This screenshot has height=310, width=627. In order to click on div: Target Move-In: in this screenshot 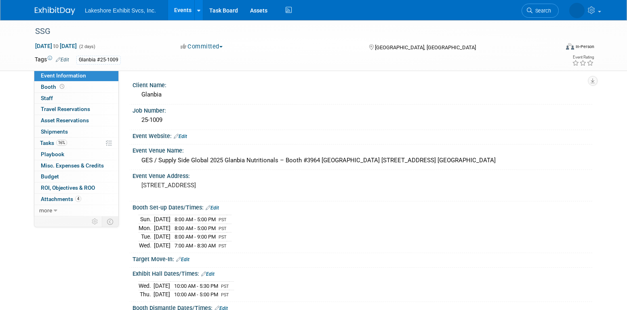, I will do `click(363, 259)`.